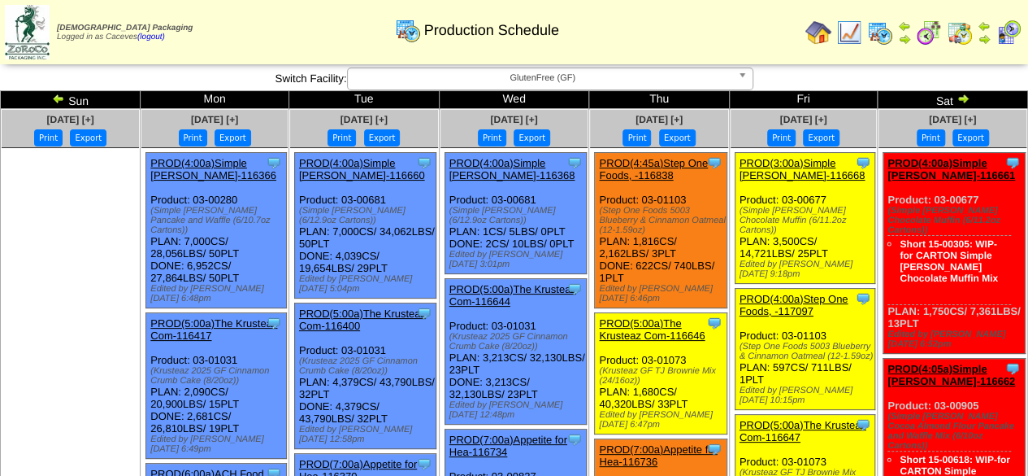 This screenshot has width=1028, height=476. I want to click on td: Wed, so click(514, 100).